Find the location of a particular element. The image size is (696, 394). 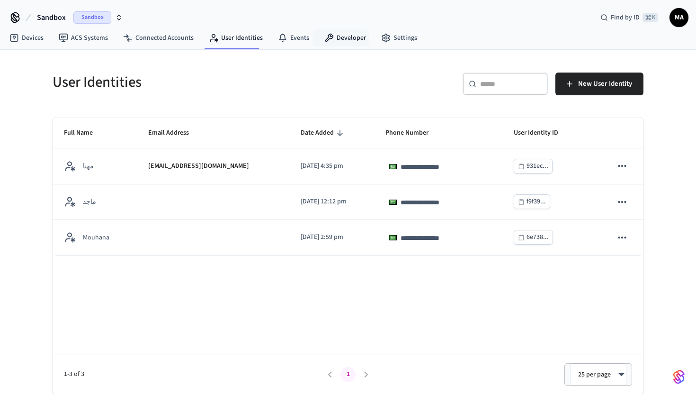

table: sticky table is located at coordinates (348, 187).